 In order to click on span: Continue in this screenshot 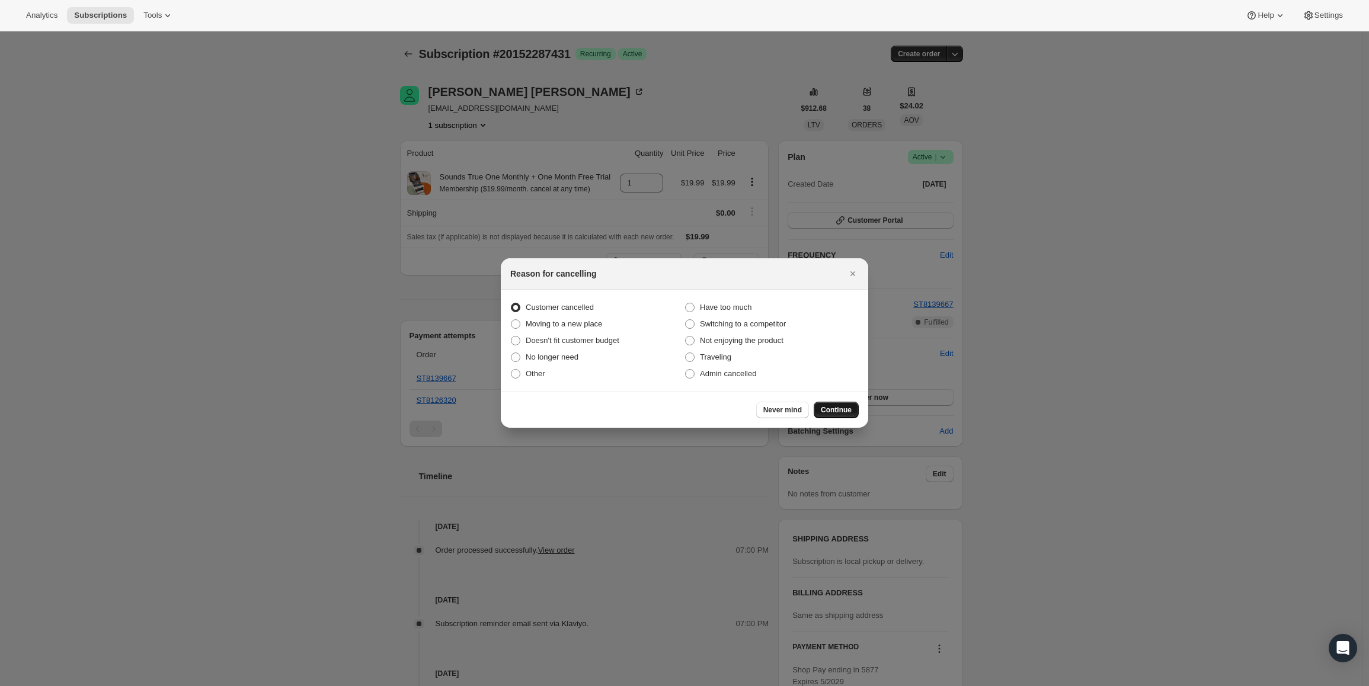, I will do `click(836, 410)`.